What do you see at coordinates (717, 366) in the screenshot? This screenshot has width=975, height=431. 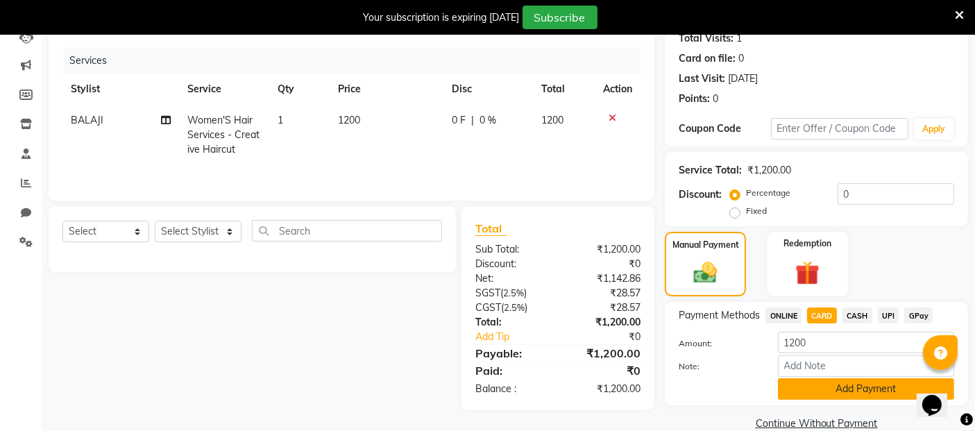 I see `label: Note:` at bounding box center [717, 366].